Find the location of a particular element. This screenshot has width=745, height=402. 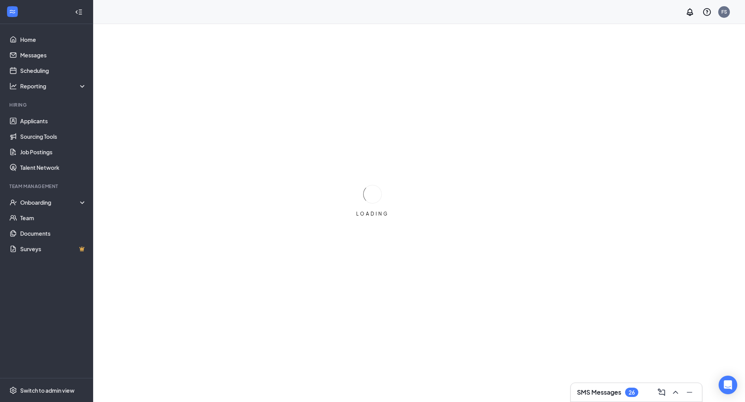

div: Onboarding is located at coordinates (50, 203).